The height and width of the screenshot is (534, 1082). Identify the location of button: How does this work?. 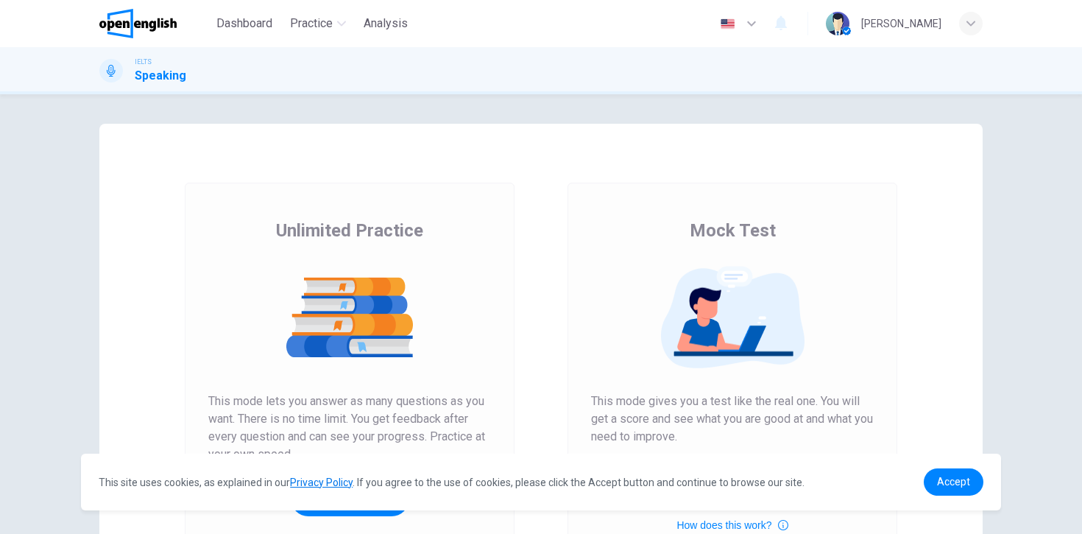
(732, 525).